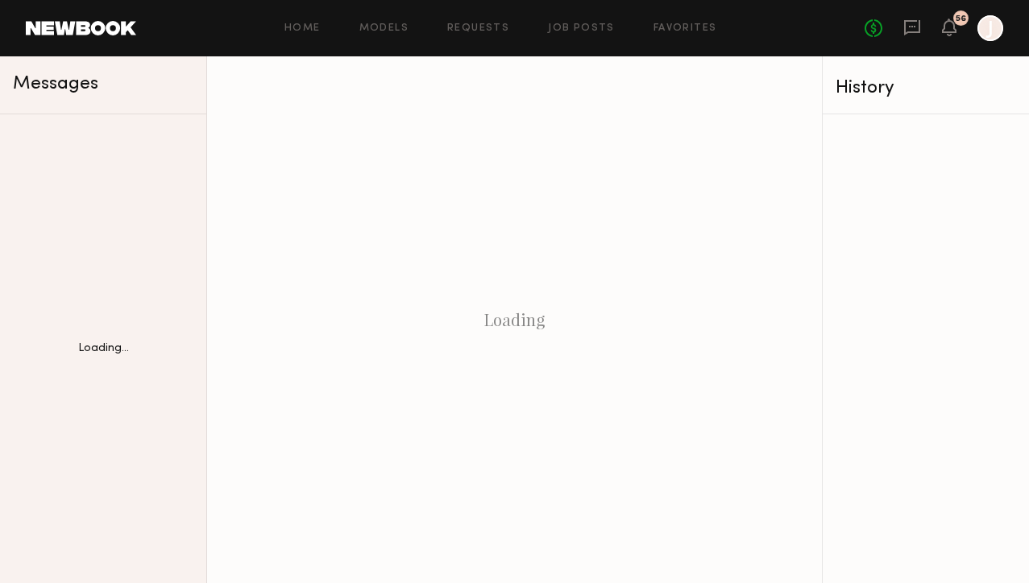  I want to click on div: Loading, so click(514, 320).